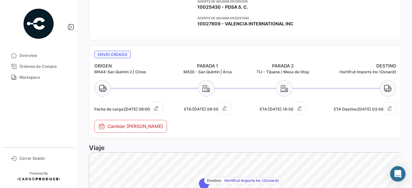  Describe the element at coordinates (358, 108) in the screenshot. I see `h5: ETA Destino:` at that location.